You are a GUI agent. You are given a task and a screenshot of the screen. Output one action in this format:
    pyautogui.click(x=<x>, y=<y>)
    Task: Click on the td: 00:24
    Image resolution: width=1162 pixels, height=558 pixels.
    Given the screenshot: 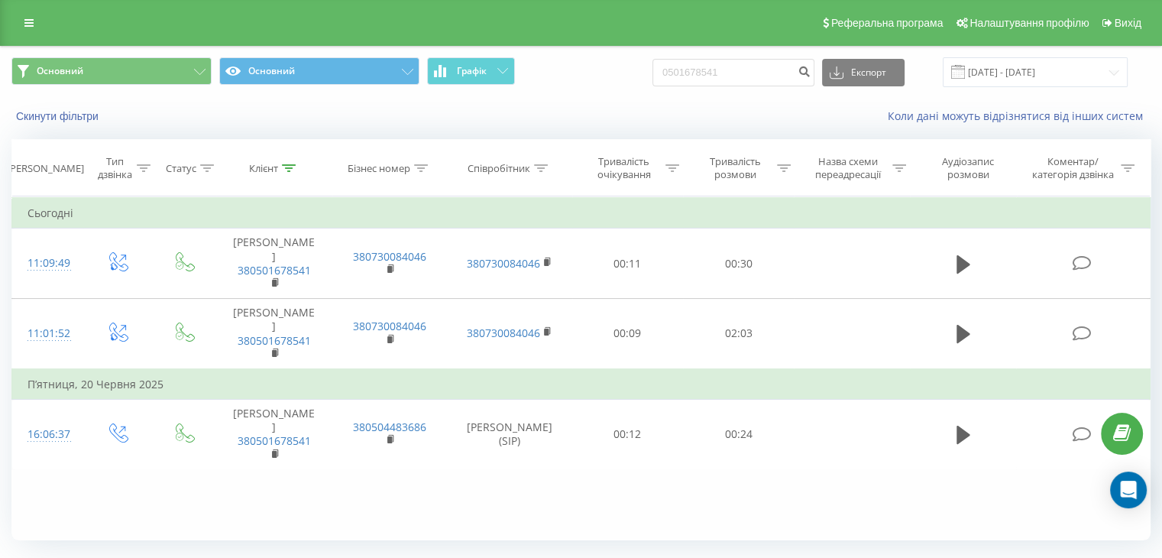 What is the action you would take?
    pyautogui.click(x=738, y=435)
    